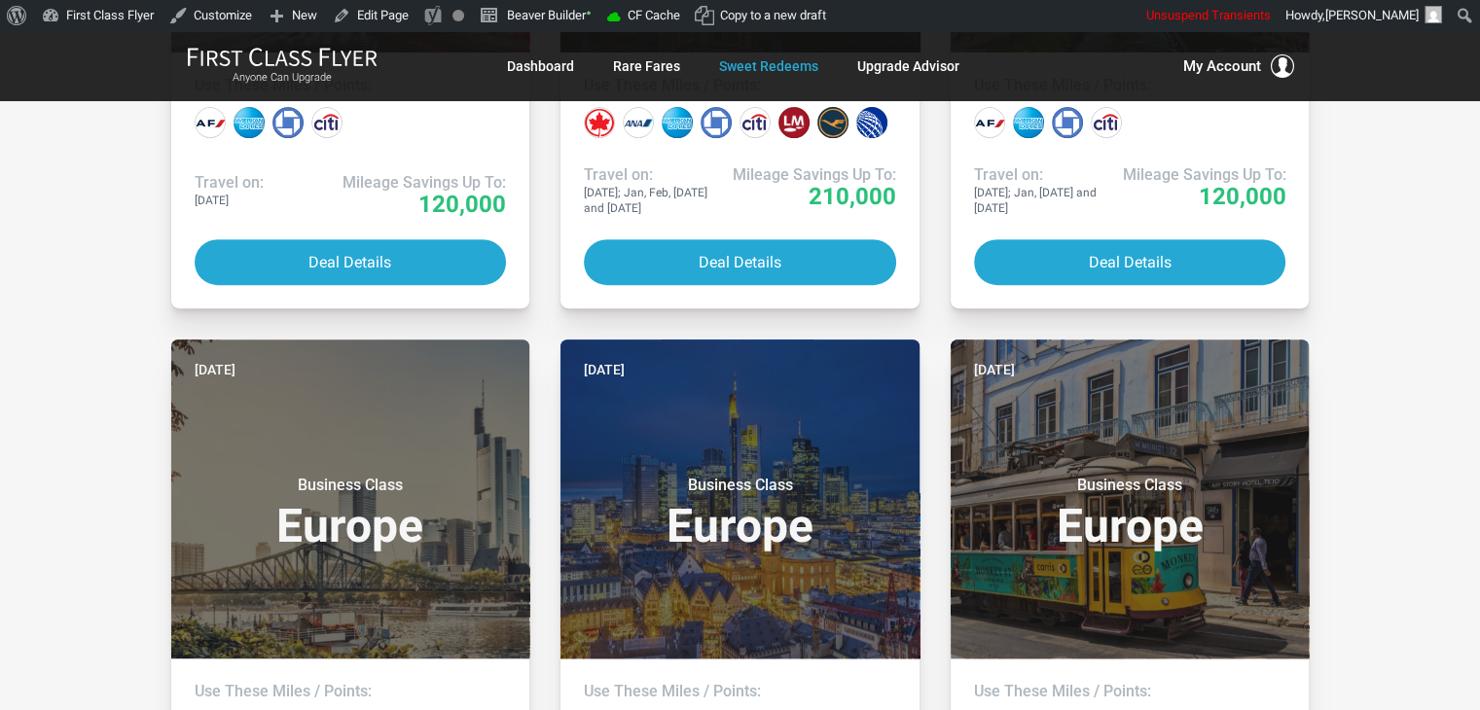 The image size is (1480, 710). Describe the element at coordinates (769, 66) in the screenshot. I see `a: Sweet Redeems` at that location.